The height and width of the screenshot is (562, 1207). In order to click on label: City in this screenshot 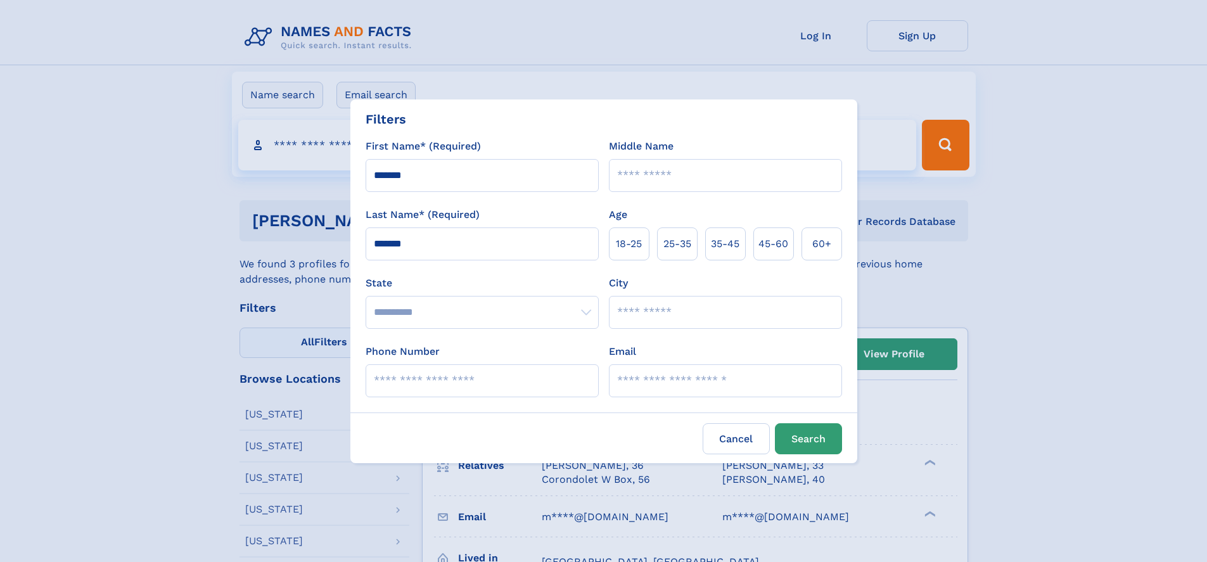, I will do `click(618, 283)`.